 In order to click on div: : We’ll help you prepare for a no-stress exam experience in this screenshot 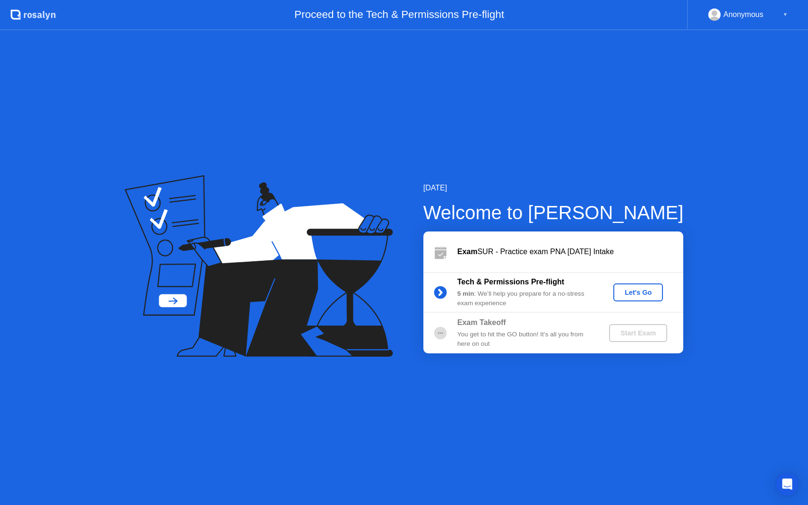, I will do `click(525, 299)`.